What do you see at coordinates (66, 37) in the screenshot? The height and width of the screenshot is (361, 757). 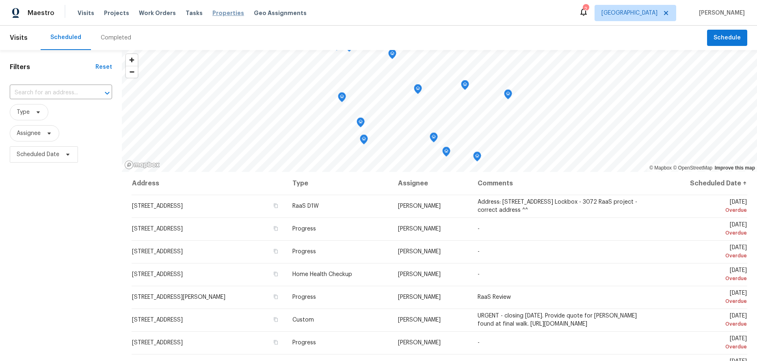 I see `div: Scheduled` at bounding box center [66, 37].